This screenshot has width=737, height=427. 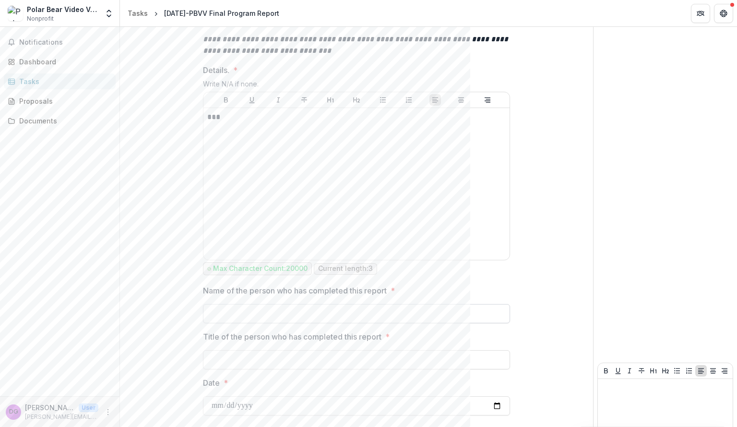 I want to click on span: Nonprofit, so click(x=40, y=19).